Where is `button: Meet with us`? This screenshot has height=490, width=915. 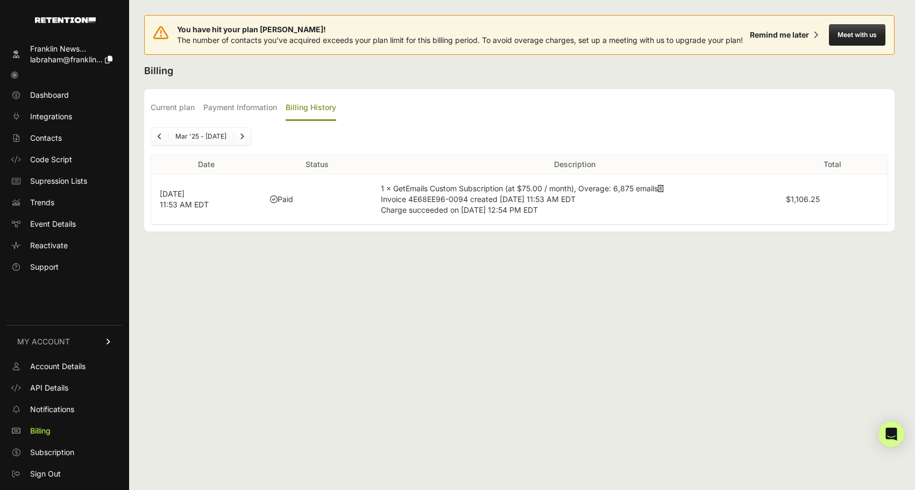 button: Meet with us is located at coordinates (857, 35).